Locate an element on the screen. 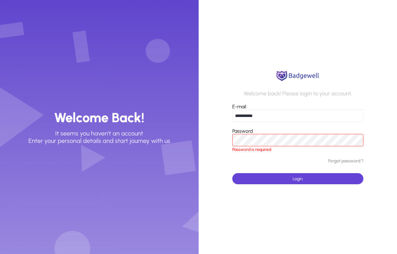  a: Forgot password ? is located at coordinates (346, 161).